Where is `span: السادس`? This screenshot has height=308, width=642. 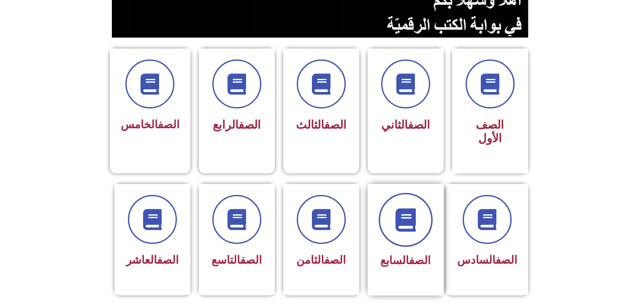 span: السادس is located at coordinates (487, 260).